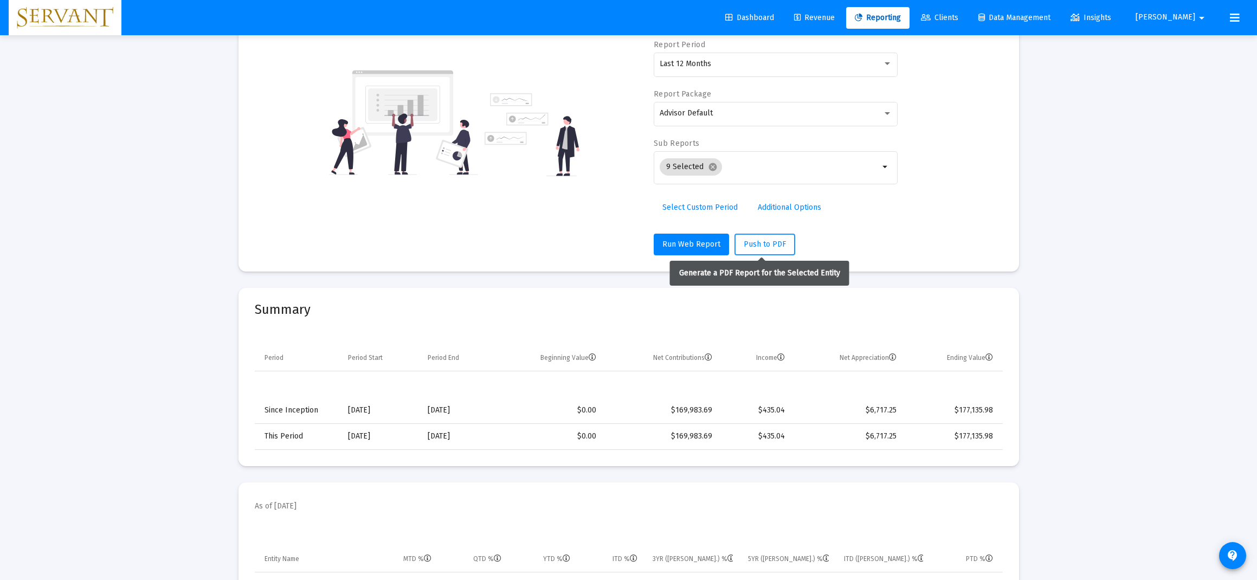 The height and width of the screenshot is (580, 1257). Describe the element at coordinates (765, 244) in the screenshot. I see `button: Push to PDF` at that location.